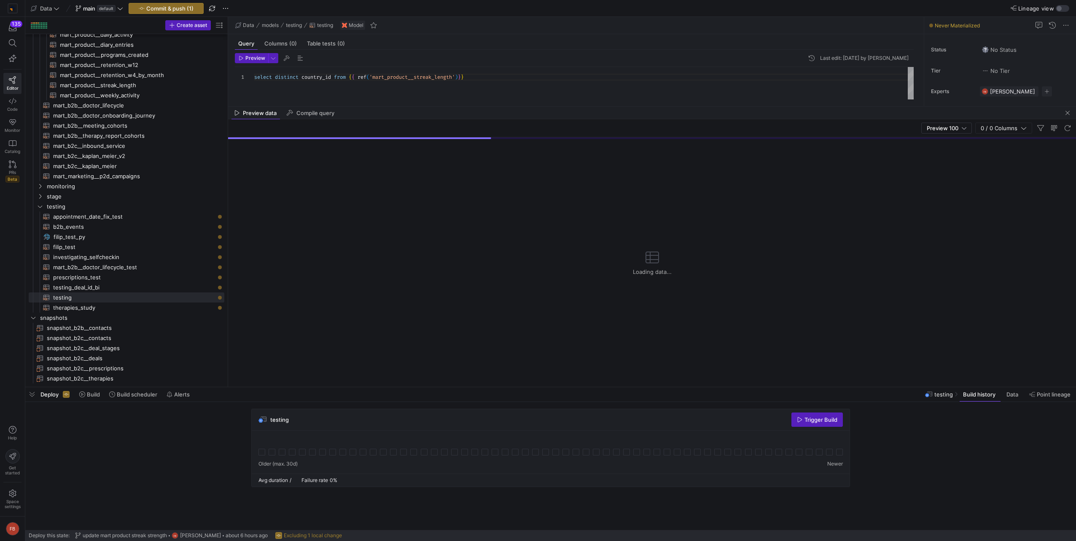 The width and height of the screenshot is (1076, 541). I want to click on span: PRs, so click(12, 172).